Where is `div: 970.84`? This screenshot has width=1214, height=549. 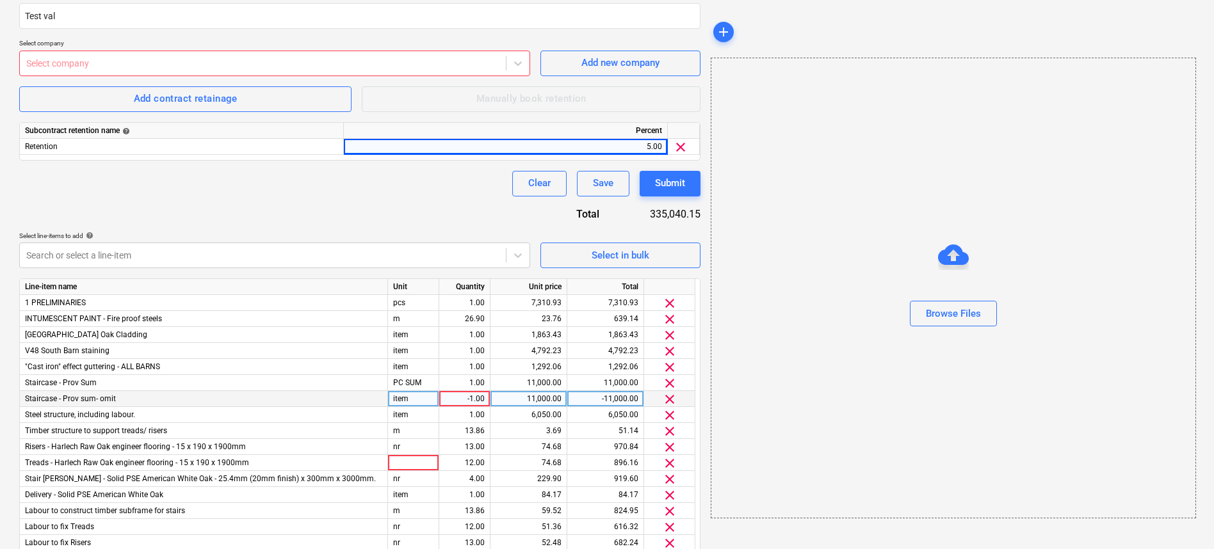 div: 970.84 is located at coordinates (605, 447).